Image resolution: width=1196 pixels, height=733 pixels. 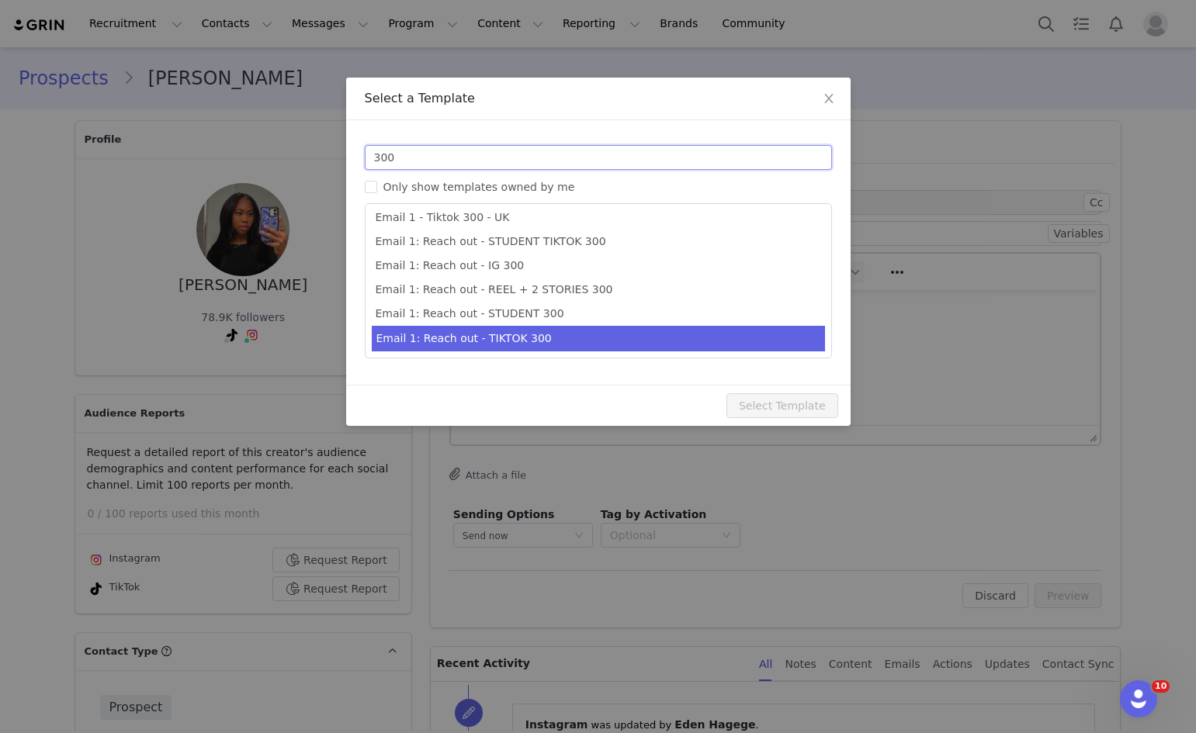 What do you see at coordinates (598, 99) in the screenshot?
I see `div: Select a Template` at bounding box center [598, 99].